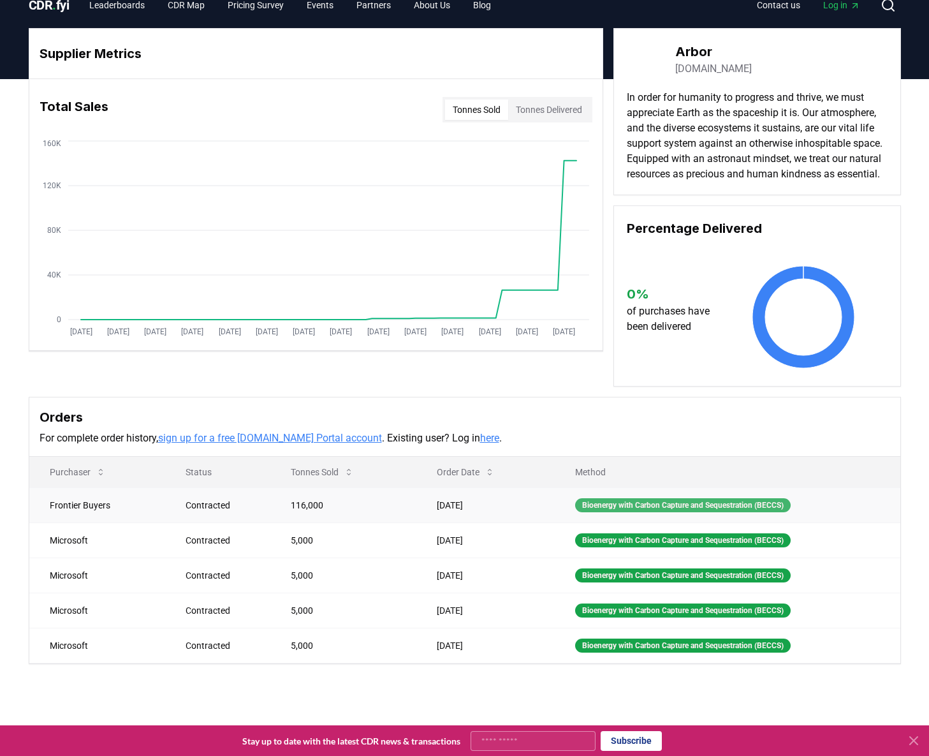 The image size is (929, 756). Describe the element at coordinates (74, 110) in the screenshot. I see `h3: Total Sales` at that location.